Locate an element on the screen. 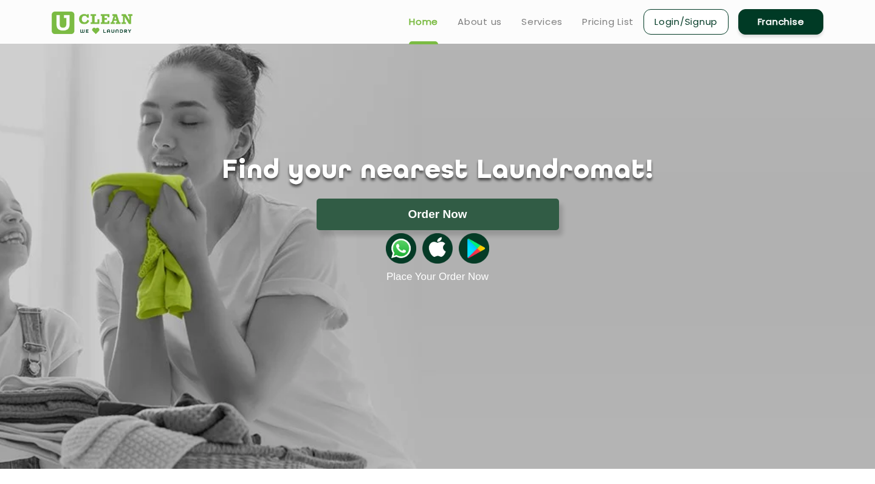  img: apple-icon.png is located at coordinates (437, 248).